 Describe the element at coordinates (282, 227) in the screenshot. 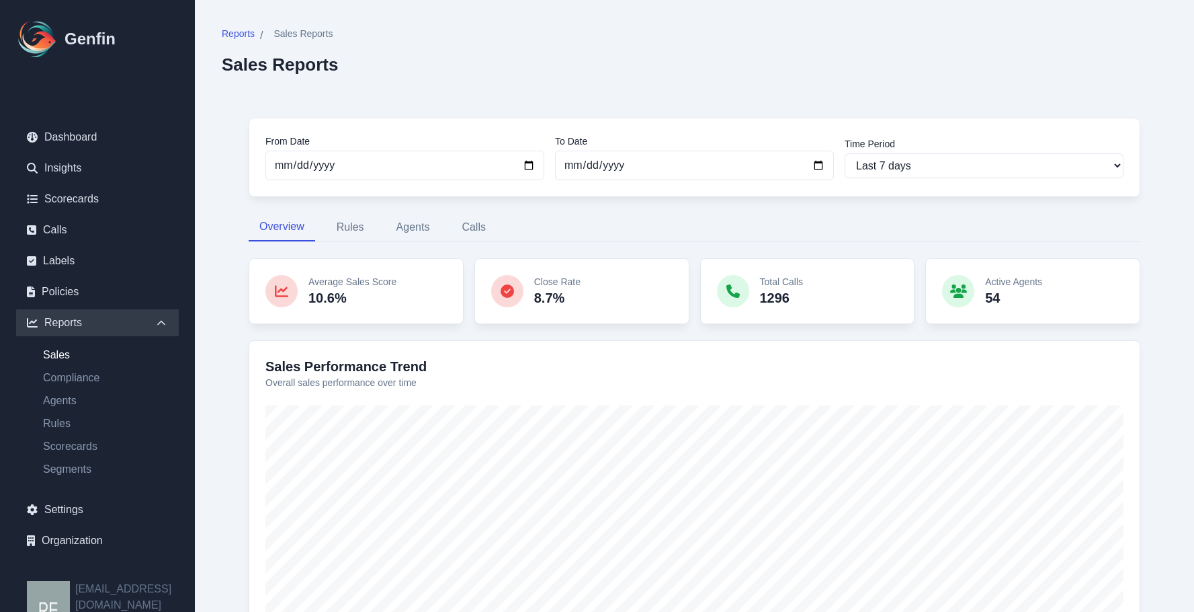

I see `button: Overview` at that location.